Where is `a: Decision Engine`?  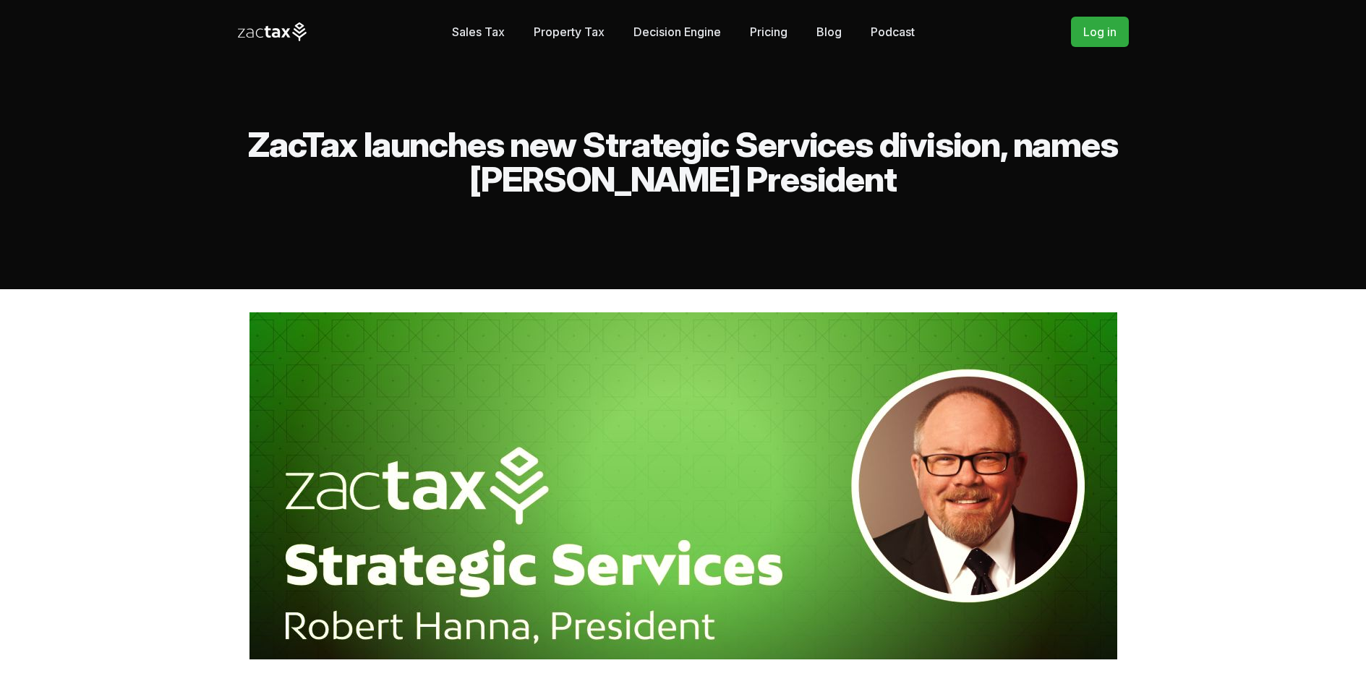
a: Decision Engine is located at coordinates (677, 32).